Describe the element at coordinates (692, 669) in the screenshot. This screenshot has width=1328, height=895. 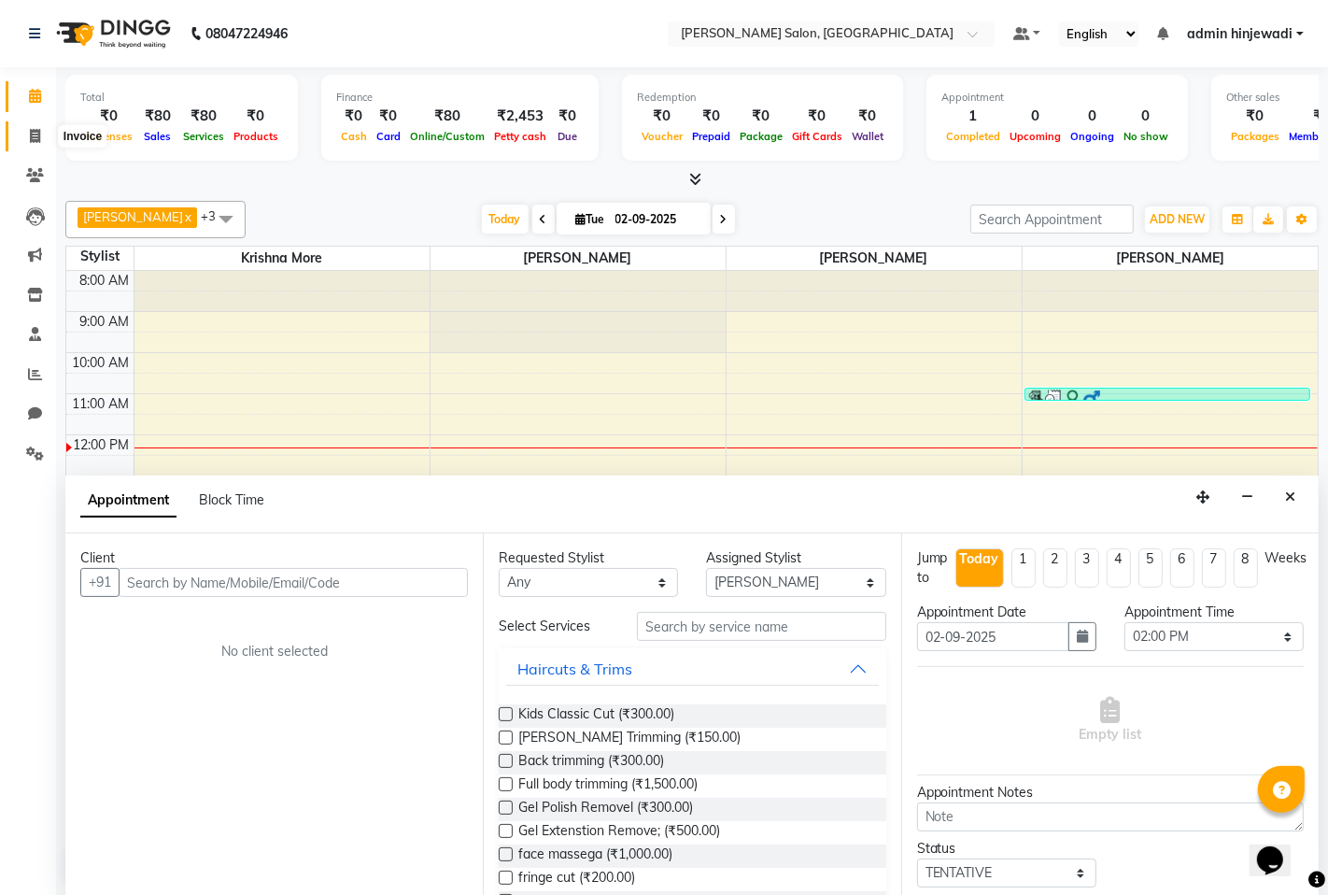
I see `button: Haircuts & Trims` at that location.